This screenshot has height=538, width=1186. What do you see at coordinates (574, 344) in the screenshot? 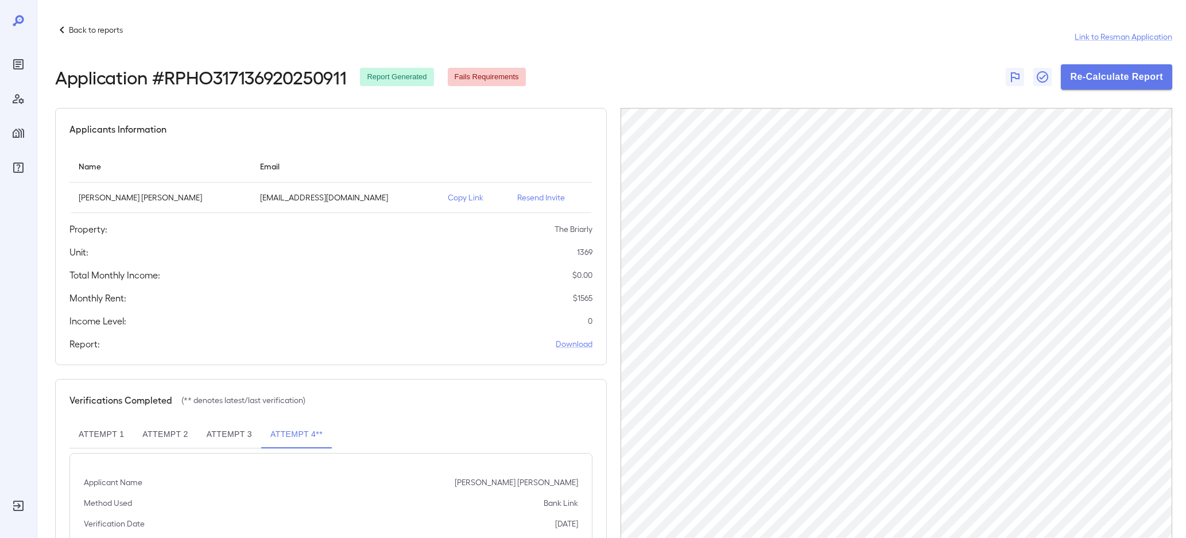
I see `a: Download` at bounding box center [574, 344].